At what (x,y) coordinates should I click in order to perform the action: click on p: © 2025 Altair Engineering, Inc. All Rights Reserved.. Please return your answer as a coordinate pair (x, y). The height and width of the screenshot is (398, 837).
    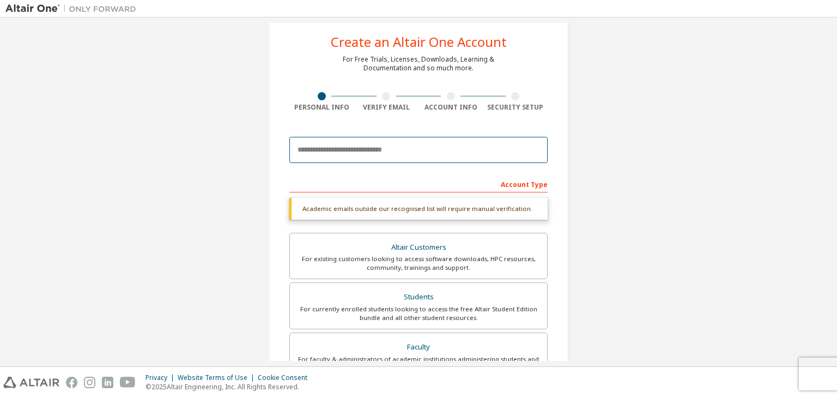
    Looking at the image, I should click on (230, 387).